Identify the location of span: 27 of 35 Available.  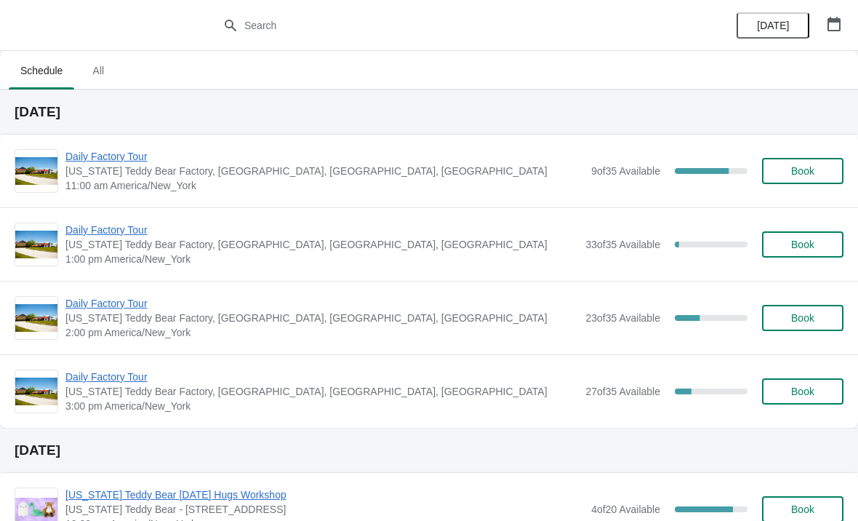
(622, 391).